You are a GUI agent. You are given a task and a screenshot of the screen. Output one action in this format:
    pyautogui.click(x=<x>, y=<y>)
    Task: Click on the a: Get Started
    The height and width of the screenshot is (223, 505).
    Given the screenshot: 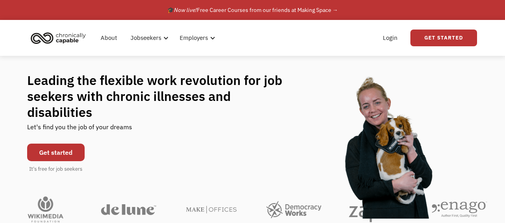 What is the action you would take?
    pyautogui.click(x=443, y=38)
    